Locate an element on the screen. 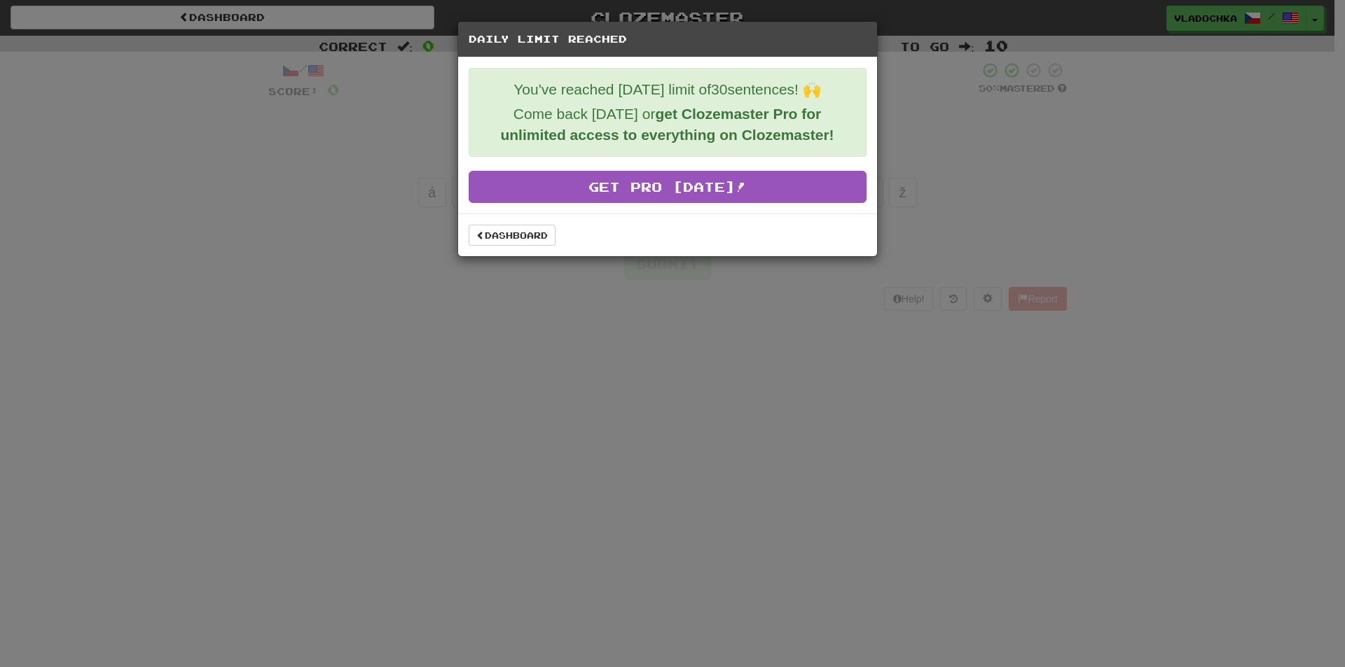 The width and height of the screenshot is (1345, 667). a: Dashboard is located at coordinates (512, 235).